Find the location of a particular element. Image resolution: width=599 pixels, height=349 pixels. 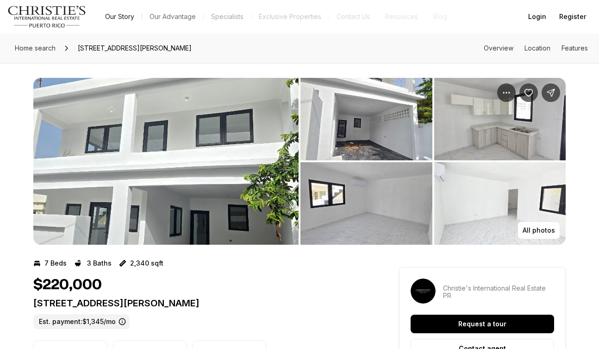

button: Property options is located at coordinates (507, 93).